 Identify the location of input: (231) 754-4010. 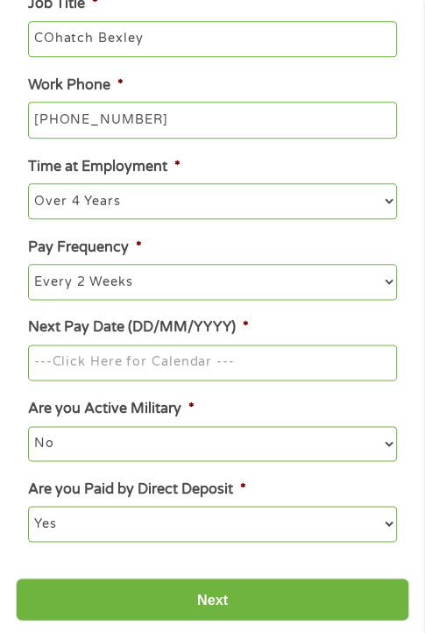
(212, 120).